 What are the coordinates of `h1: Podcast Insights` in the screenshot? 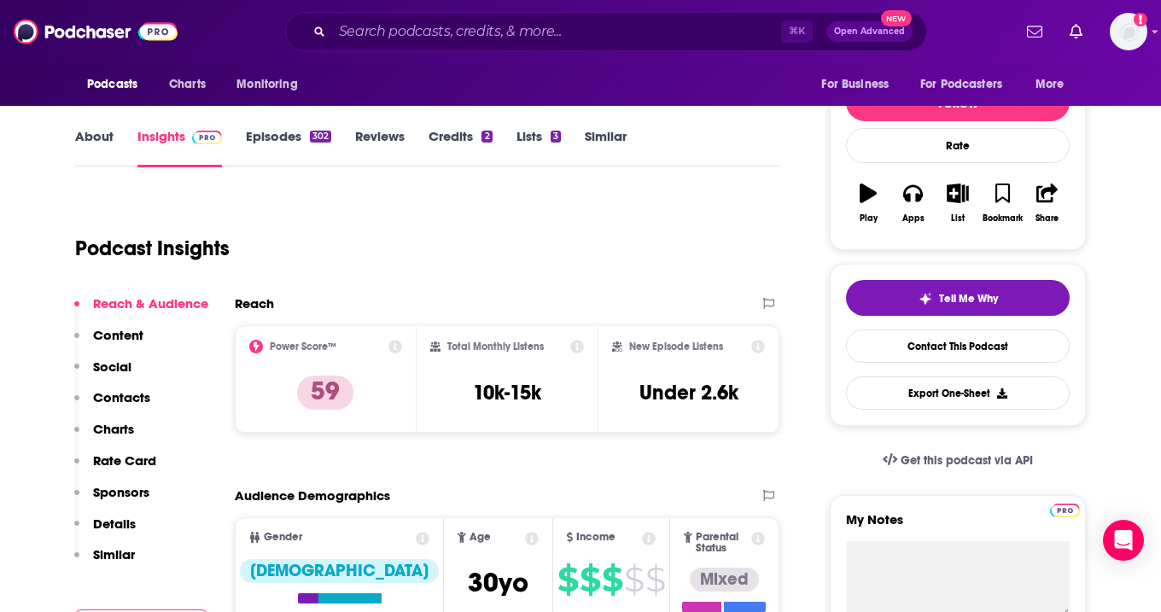 It's located at (152, 248).